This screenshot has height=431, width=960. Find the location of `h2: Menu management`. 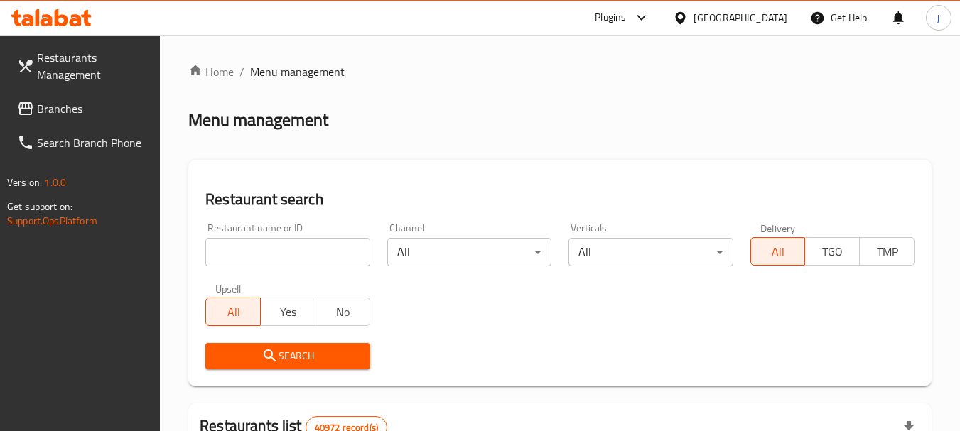

h2: Menu management is located at coordinates (258, 120).